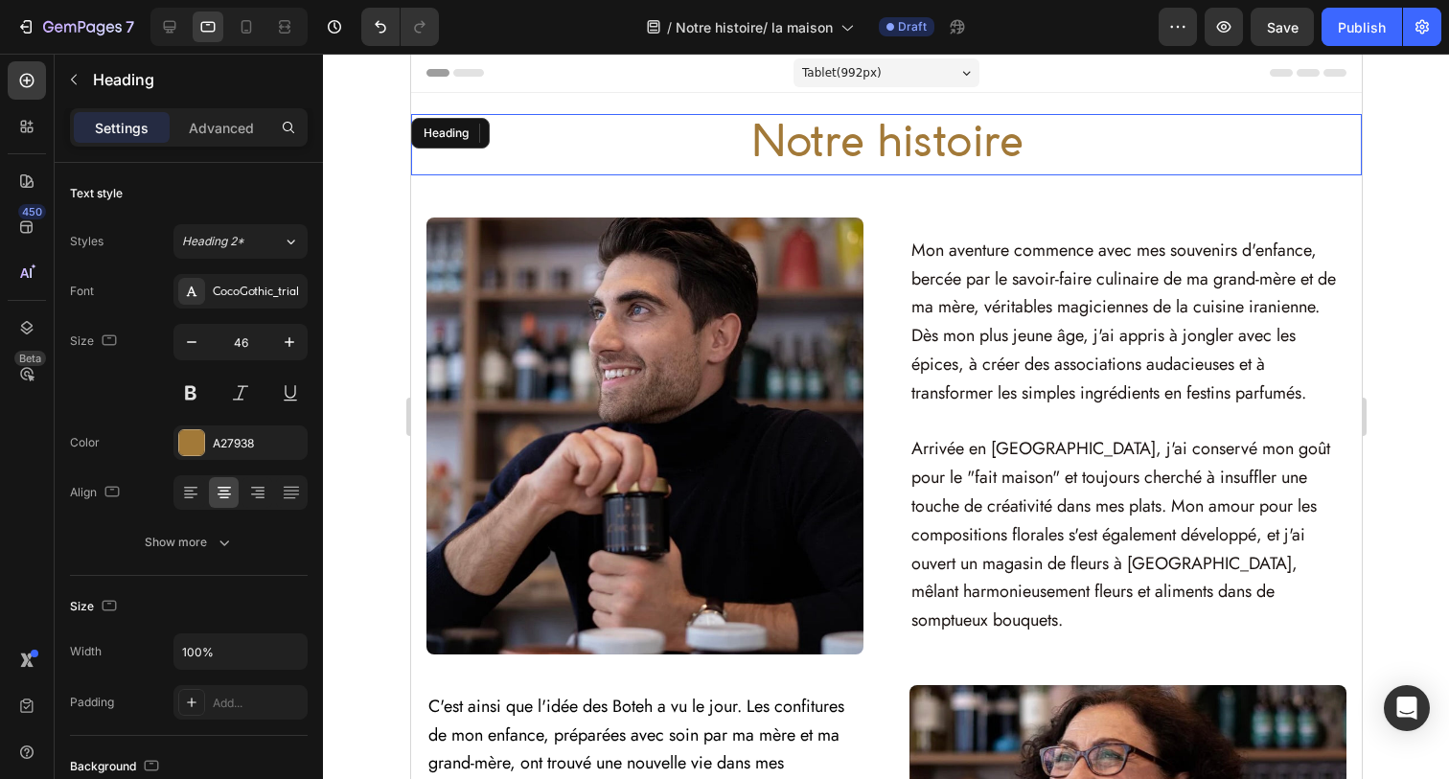 Image resolution: width=1449 pixels, height=779 pixels. What do you see at coordinates (32, 212) in the screenshot?
I see `div: 450` at bounding box center [32, 212].